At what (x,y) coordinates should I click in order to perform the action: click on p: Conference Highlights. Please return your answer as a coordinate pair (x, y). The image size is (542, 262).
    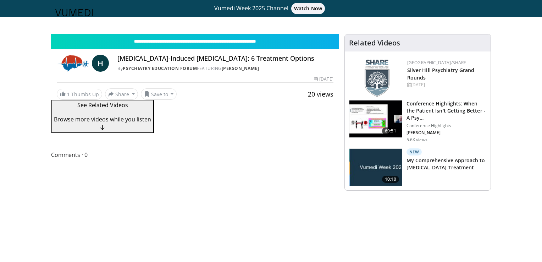
    Looking at the image, I should click on (446, 126).